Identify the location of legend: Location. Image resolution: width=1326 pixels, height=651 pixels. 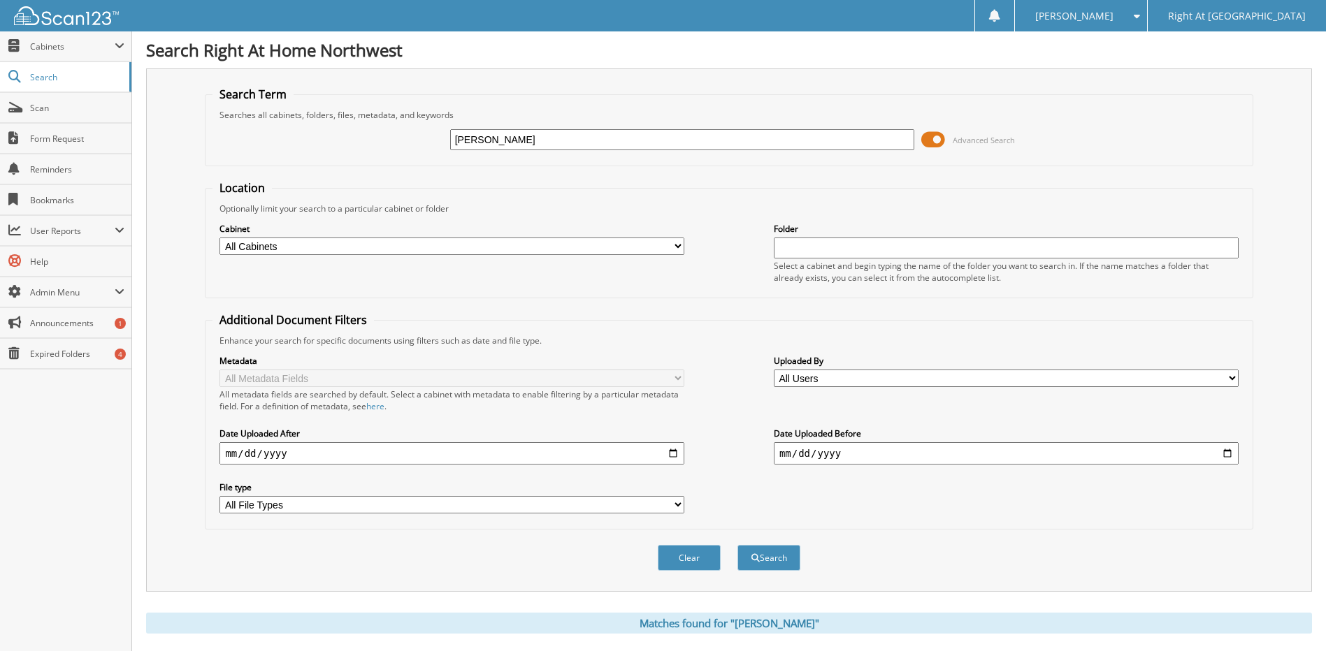
(242, 188).